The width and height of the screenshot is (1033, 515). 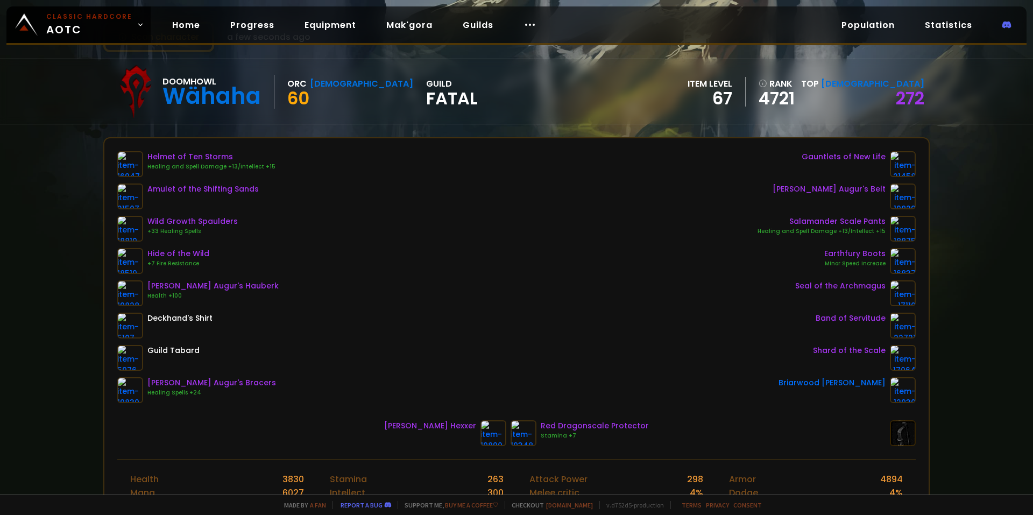 I want to click on img: item-21507, so click(x=130, y=196).